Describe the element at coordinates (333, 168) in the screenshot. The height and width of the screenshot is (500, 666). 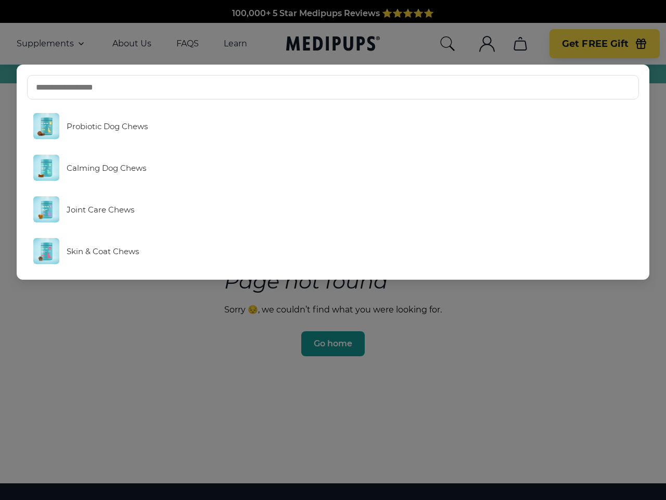
I see `a: Calming Dog Chews` at that location.